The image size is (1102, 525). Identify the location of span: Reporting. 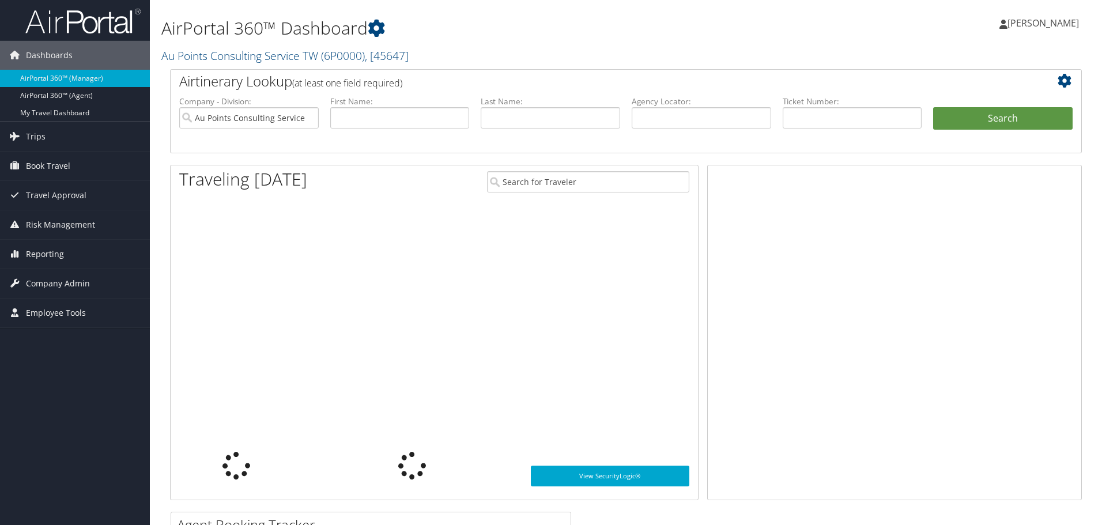
(45, 254).